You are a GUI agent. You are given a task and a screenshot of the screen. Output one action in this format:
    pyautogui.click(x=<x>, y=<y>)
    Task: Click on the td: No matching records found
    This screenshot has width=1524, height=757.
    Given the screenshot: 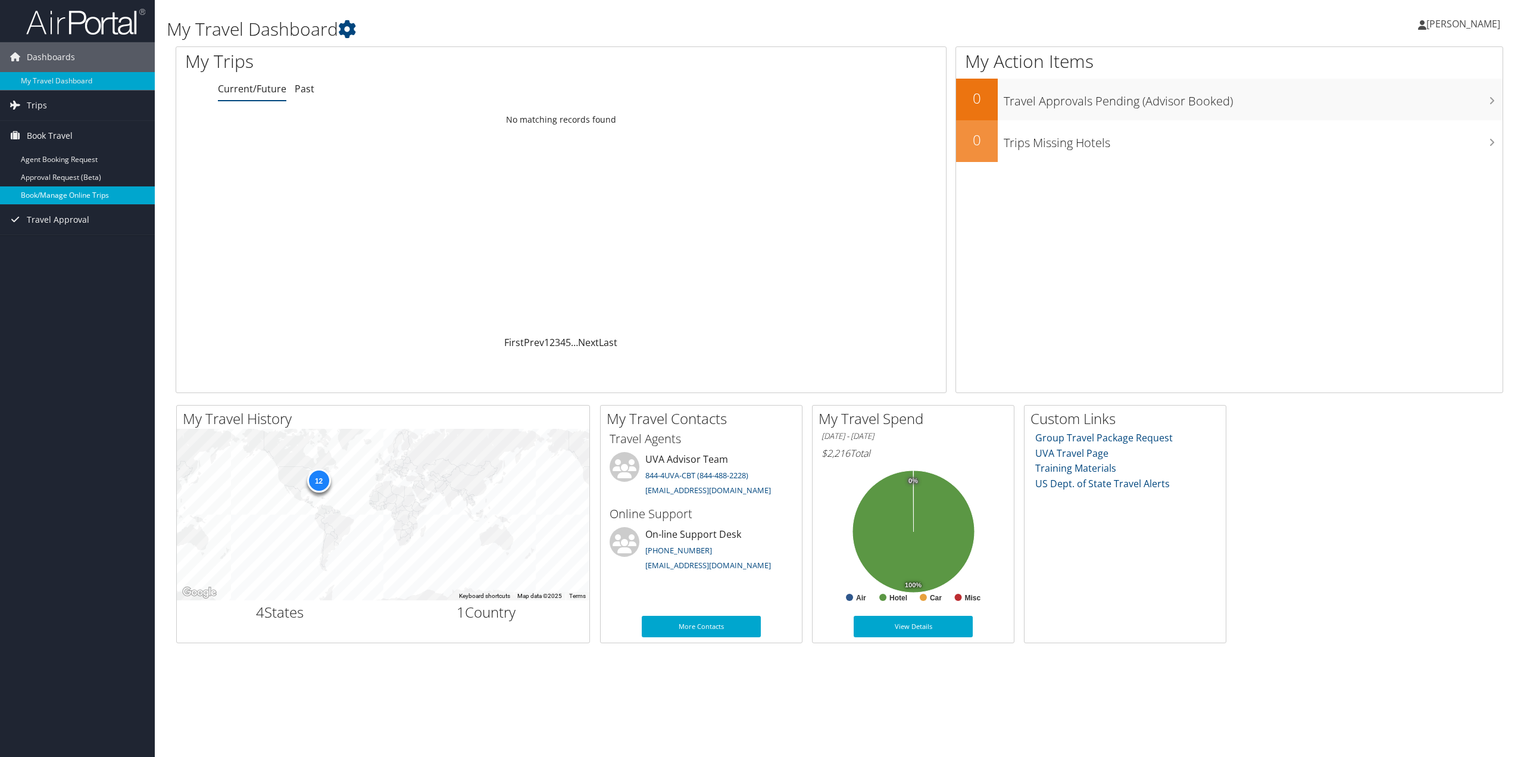 What is the action you would take?
    pyautogui.click(x=561, y=120)
    